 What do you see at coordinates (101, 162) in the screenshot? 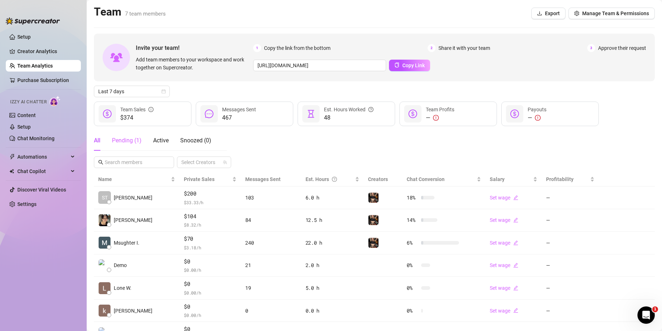
I see `span: search` at bounding box center [101, 162].